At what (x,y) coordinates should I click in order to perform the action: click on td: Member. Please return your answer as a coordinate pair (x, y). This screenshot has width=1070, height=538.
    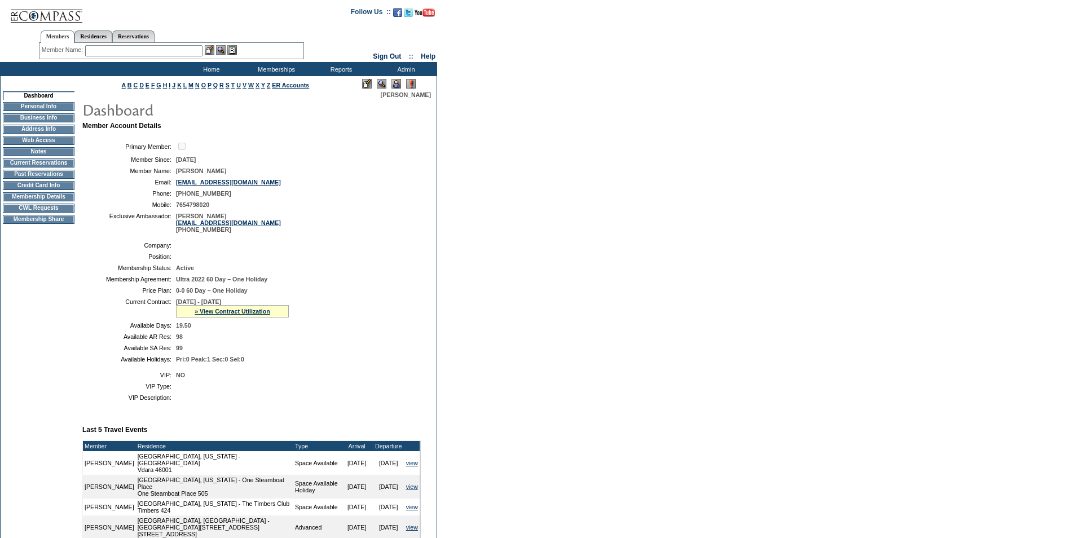
    Looking at the image, I should click on (109, 446).